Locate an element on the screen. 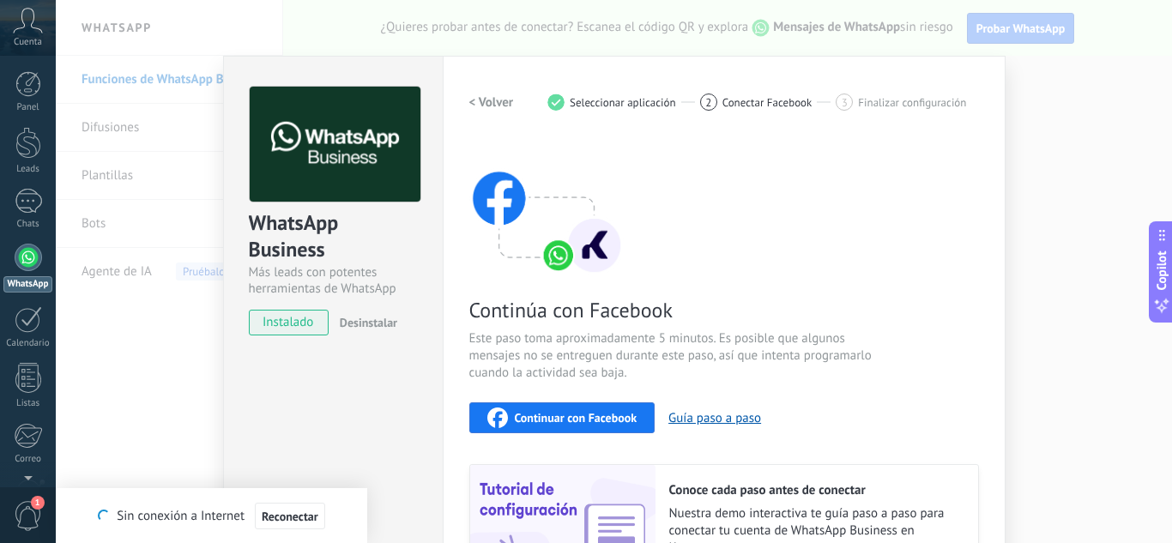  span: Reconectar is located at coordinates (290, 516).